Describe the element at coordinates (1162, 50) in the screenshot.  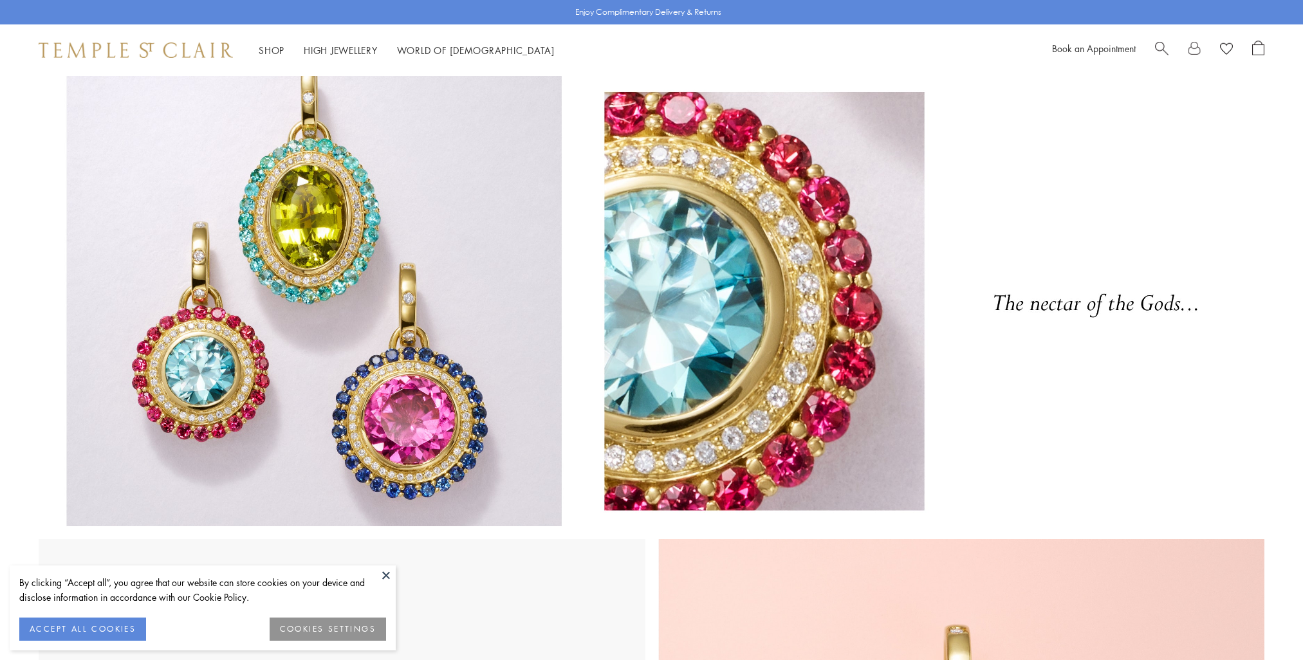
I see `a: Search` at that location.